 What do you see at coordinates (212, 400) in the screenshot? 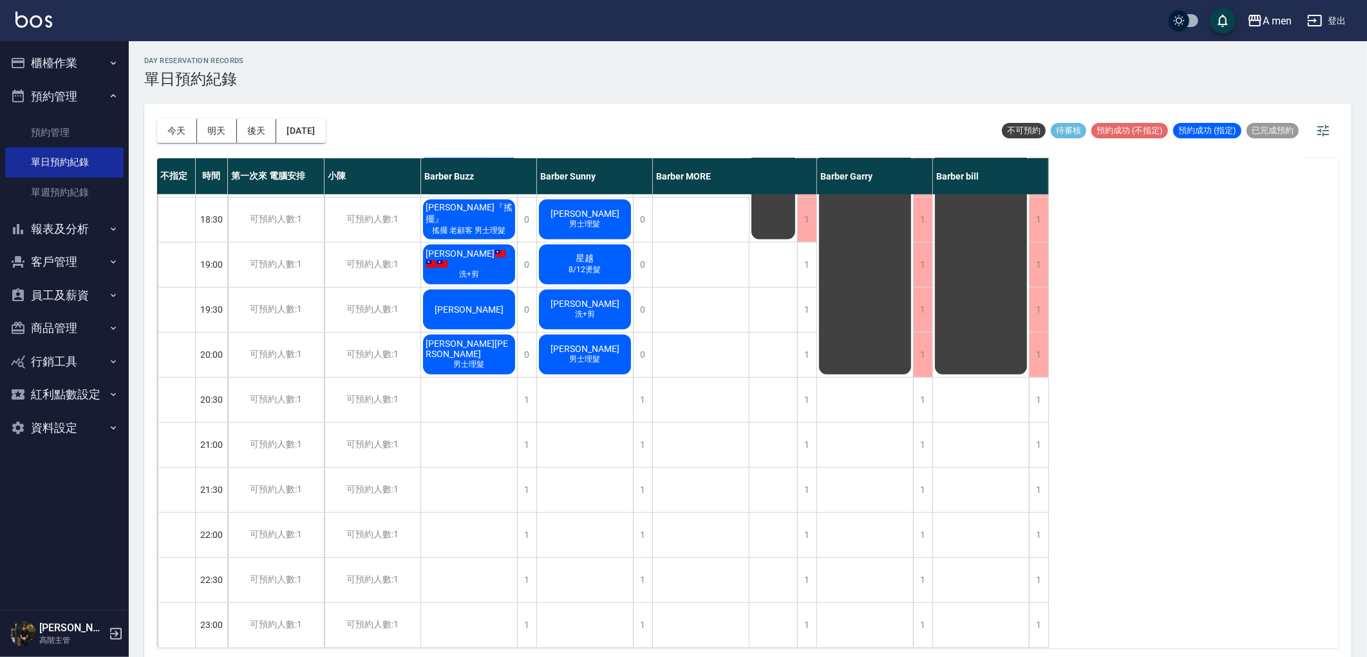
I see `div: 20:30` at bounding box center [212, 400].